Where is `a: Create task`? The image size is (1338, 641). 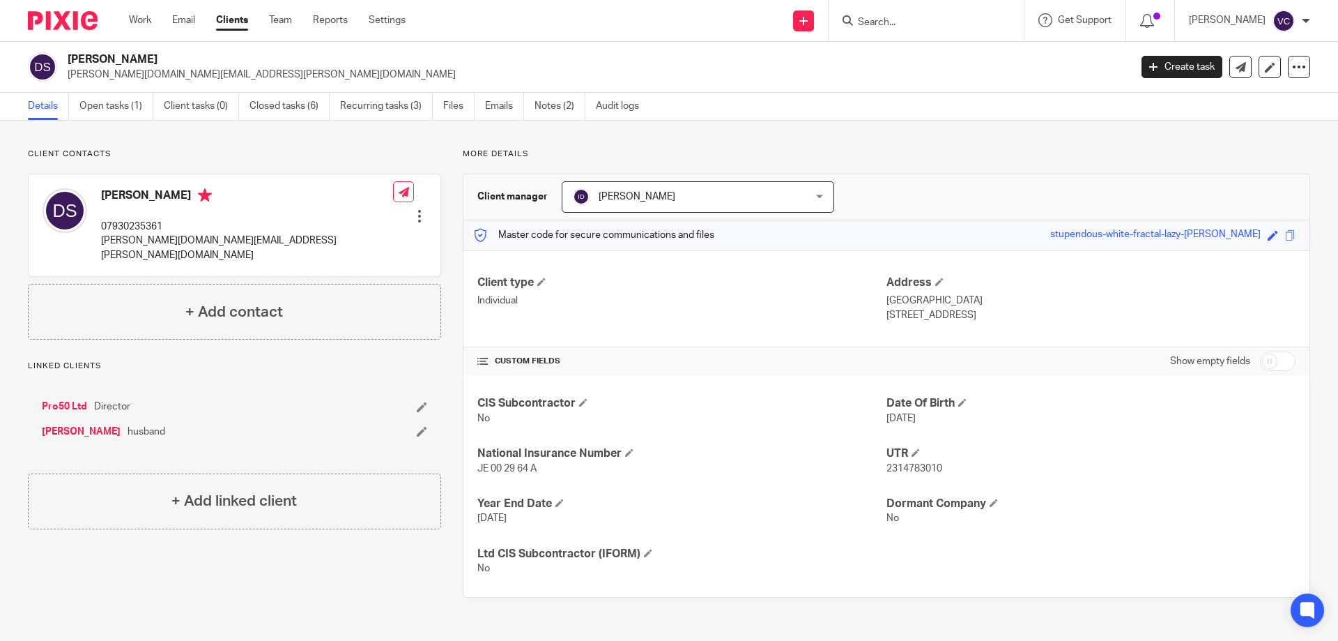
a: Create task is located at coordinates (1182, 67).